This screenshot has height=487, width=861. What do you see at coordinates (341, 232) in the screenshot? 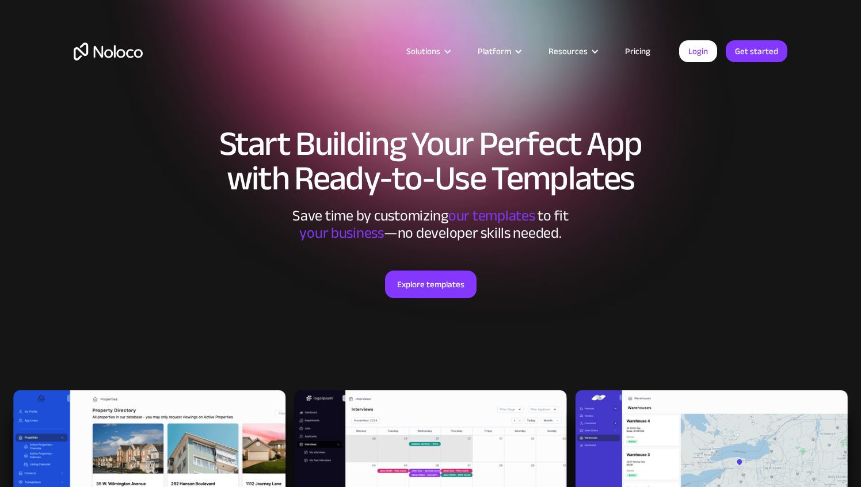
I see `span: your business` at bounding box center [341, 232].